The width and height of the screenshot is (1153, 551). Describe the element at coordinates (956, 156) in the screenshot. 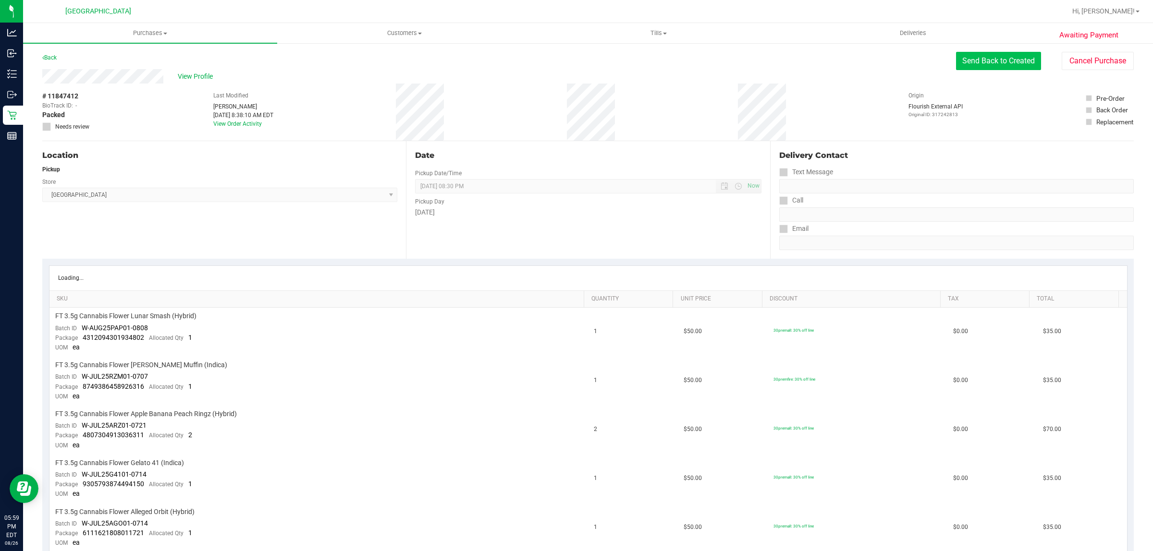

I see `div: Delivery Contact` at that location.